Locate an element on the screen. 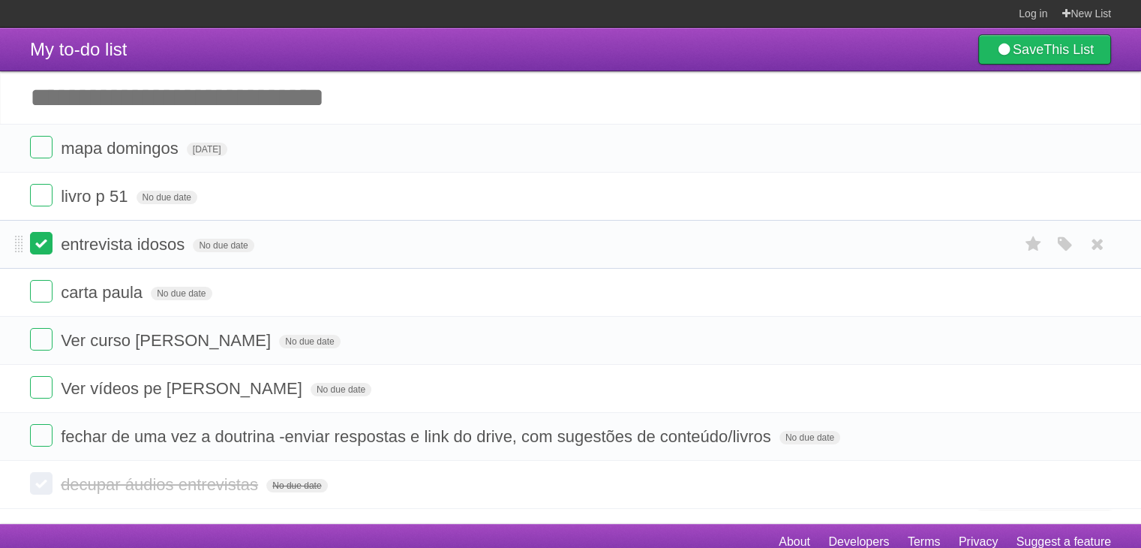 Image resolution: width=1141 pixels, height=548 pixels. span: entrevista idosos is located at coordinates (125, 244).